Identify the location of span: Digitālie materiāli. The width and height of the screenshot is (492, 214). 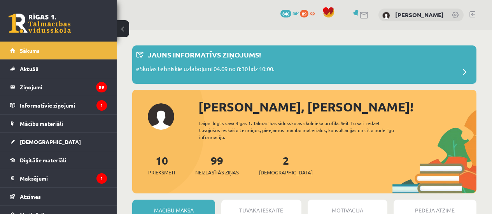
(43, 160).